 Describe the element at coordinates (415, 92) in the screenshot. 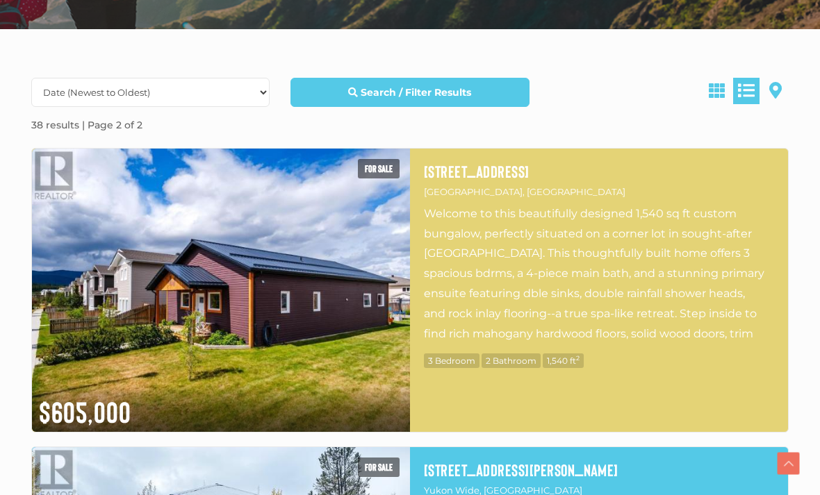

I see `strong: Search / Filter Results` at that location.